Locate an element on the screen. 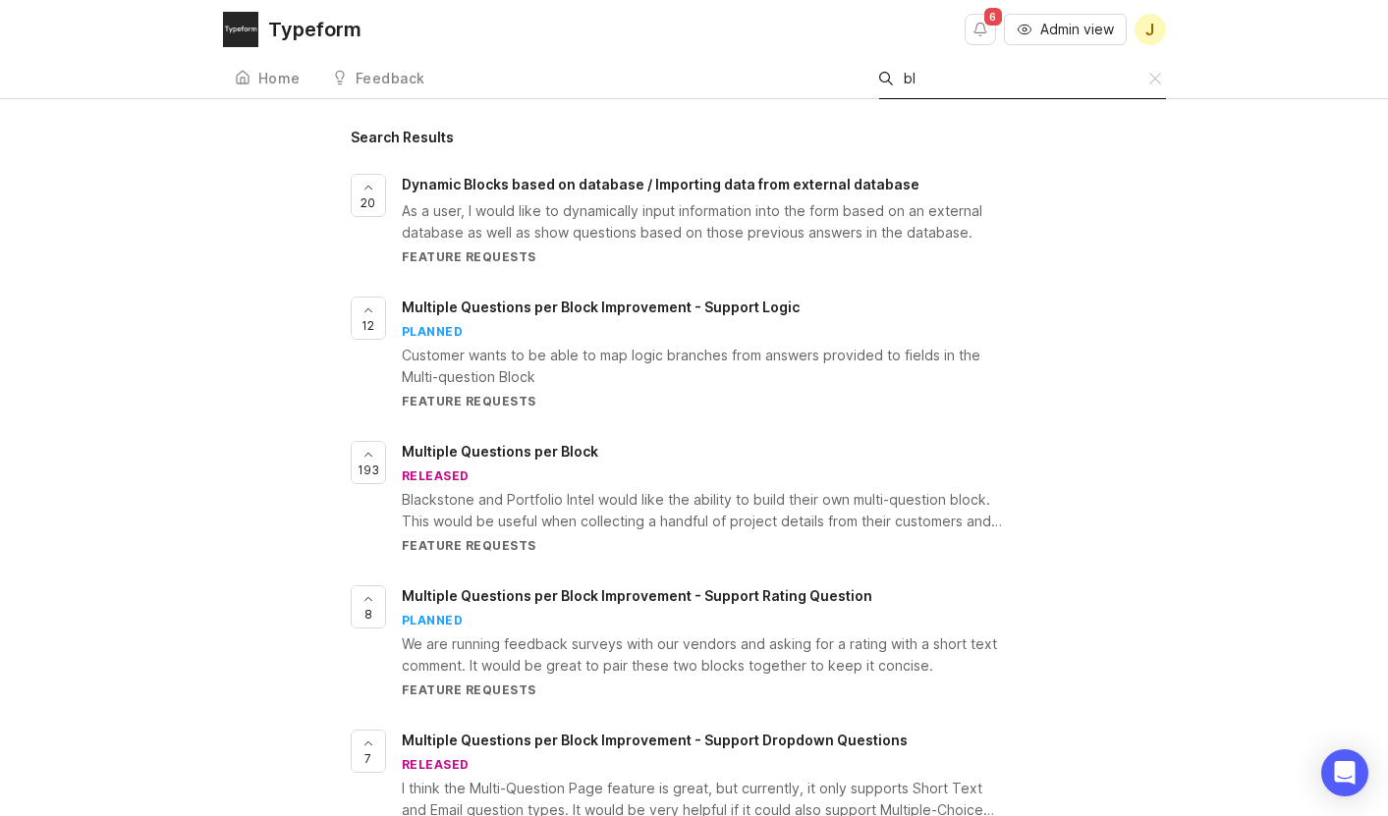 Image resolution: width=1388 pixels, height=816 pixels. span: Dynamic Blocks based on database / Importing data from external database is located at coordinates (660, 184).